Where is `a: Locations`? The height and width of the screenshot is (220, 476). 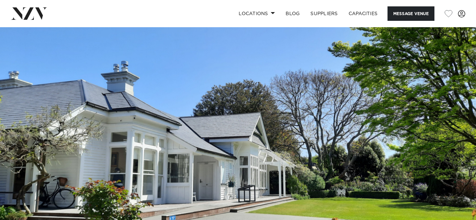
a: Locations is located at coordinates (257, 13).